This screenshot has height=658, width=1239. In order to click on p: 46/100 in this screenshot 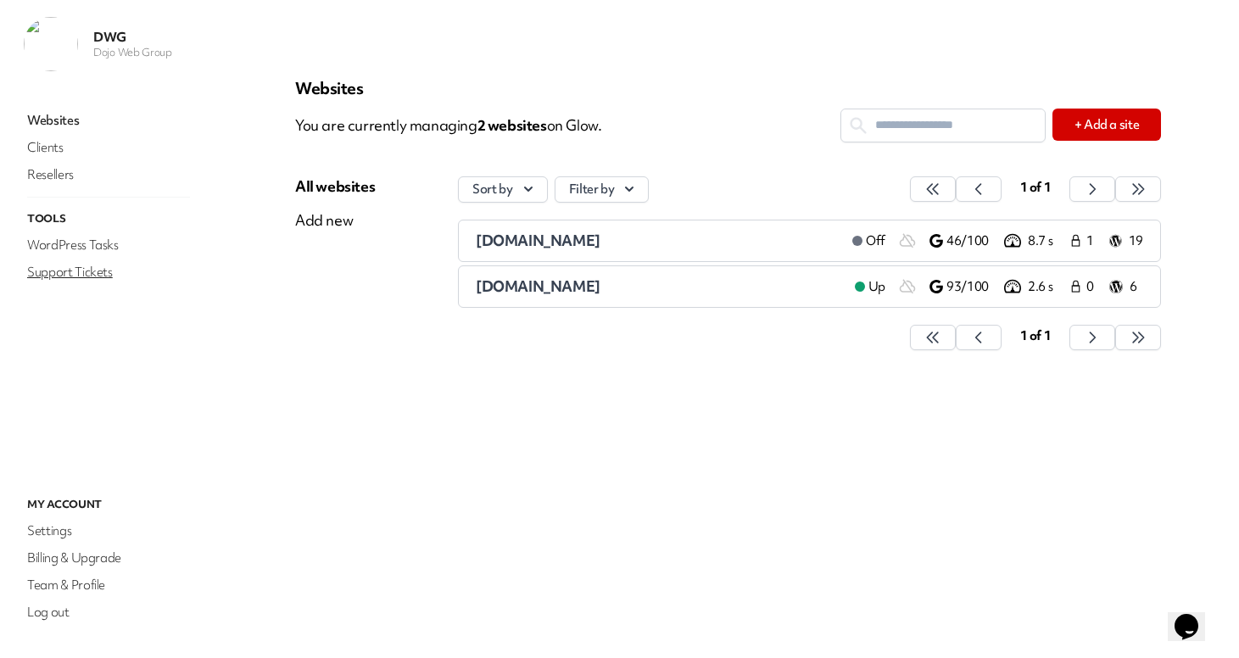, I will do `click(974, 241)`.